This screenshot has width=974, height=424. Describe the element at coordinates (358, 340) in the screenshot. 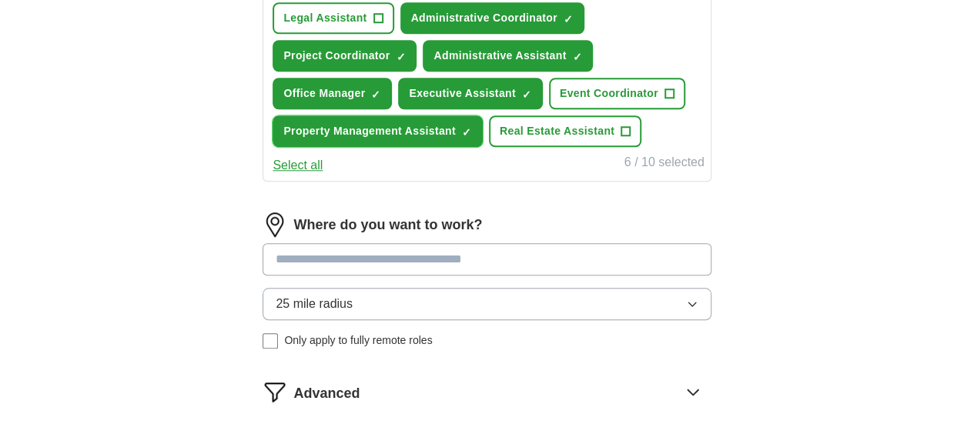

I see `span: Only apply to fully remote roles` at that location.